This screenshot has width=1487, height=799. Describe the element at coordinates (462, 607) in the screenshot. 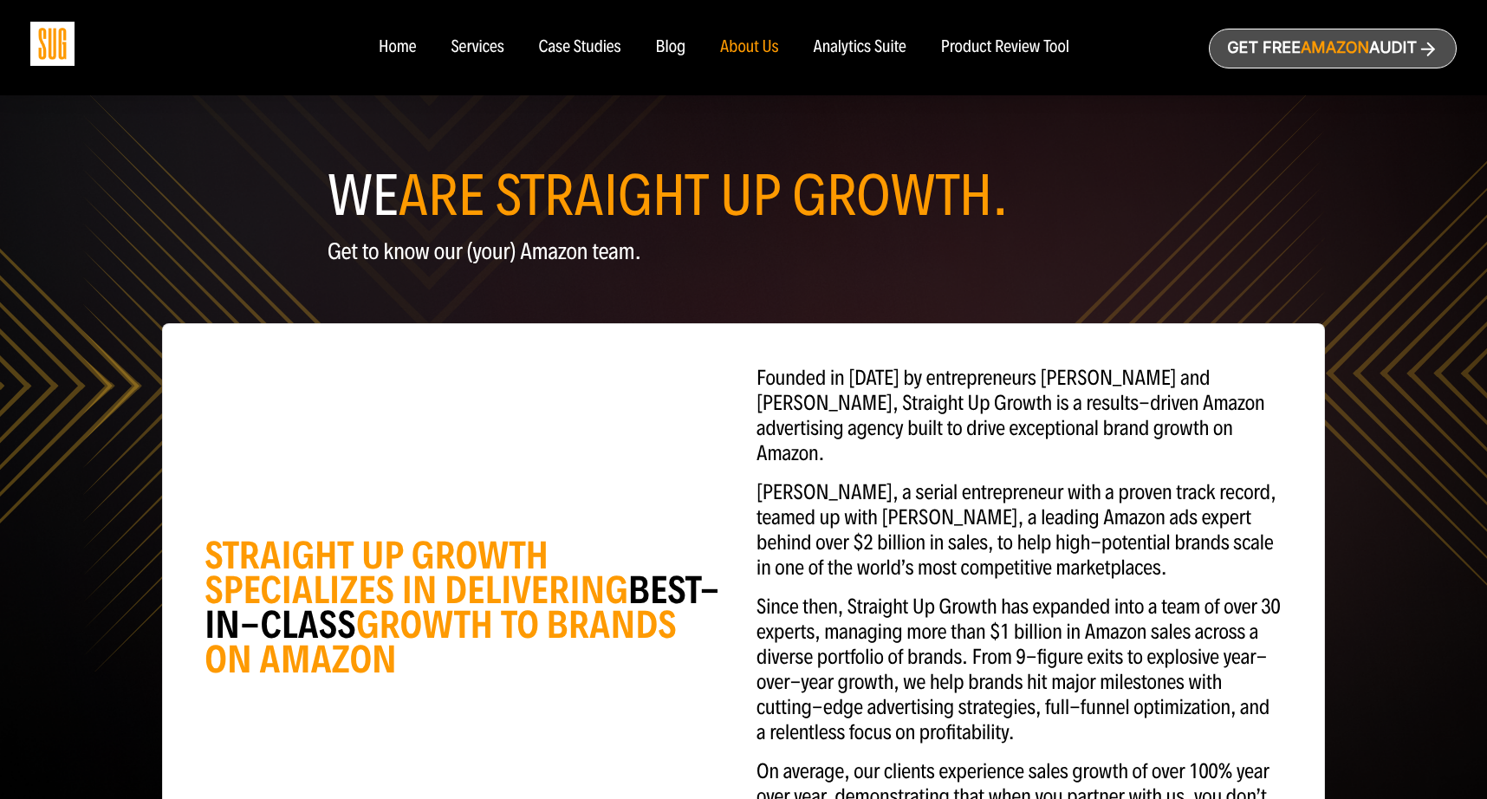

I see `span: BEST-IN-CLASS` at that location.